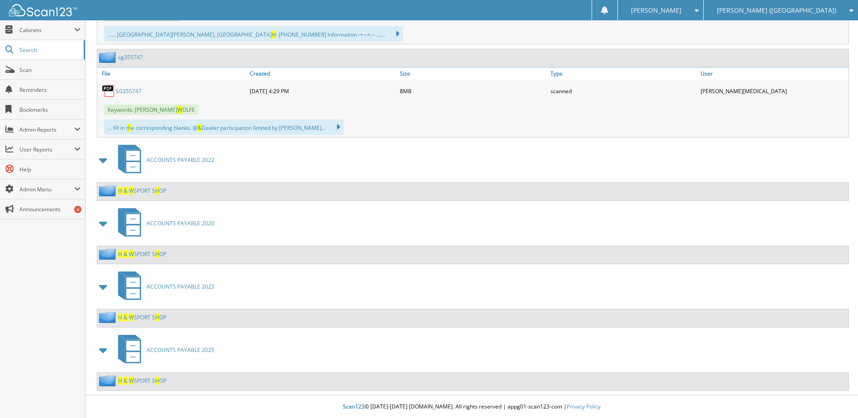 The width and height of the screenshot is (858, 418). Describe the element at coordinates (354, 406) in the screenshot. I see `span: Scan123` at that location.